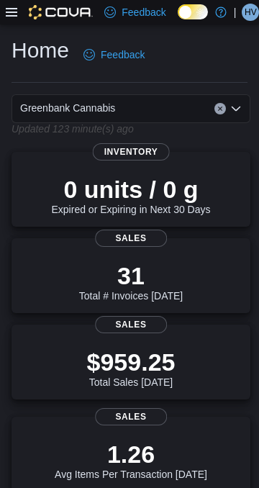  I want to click on p: 0 units / 0 g, so click(131, 189).